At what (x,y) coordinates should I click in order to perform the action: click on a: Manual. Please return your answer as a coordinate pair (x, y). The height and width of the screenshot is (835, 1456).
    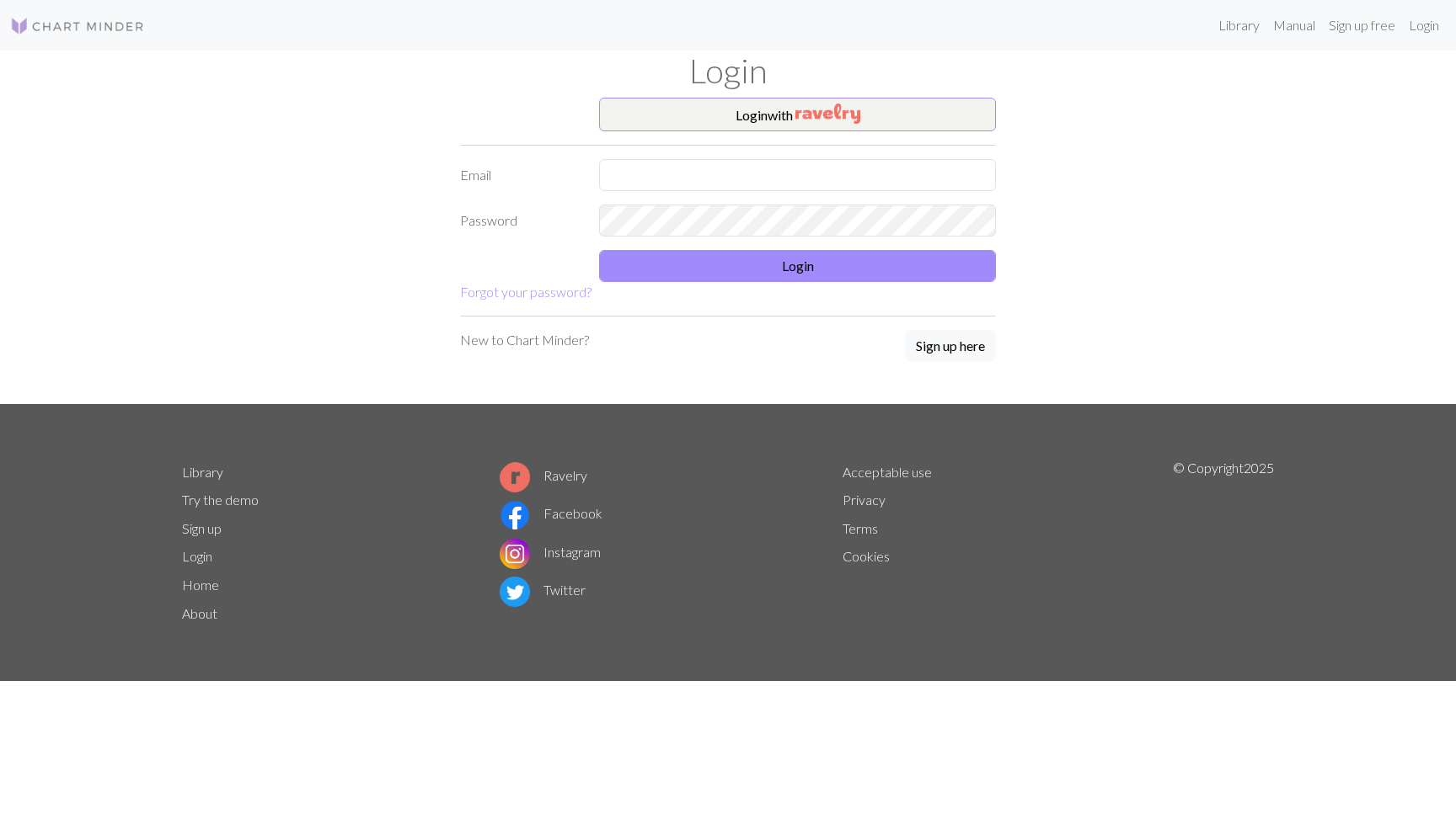
    Looking at the image, I should click on (1294, 25).